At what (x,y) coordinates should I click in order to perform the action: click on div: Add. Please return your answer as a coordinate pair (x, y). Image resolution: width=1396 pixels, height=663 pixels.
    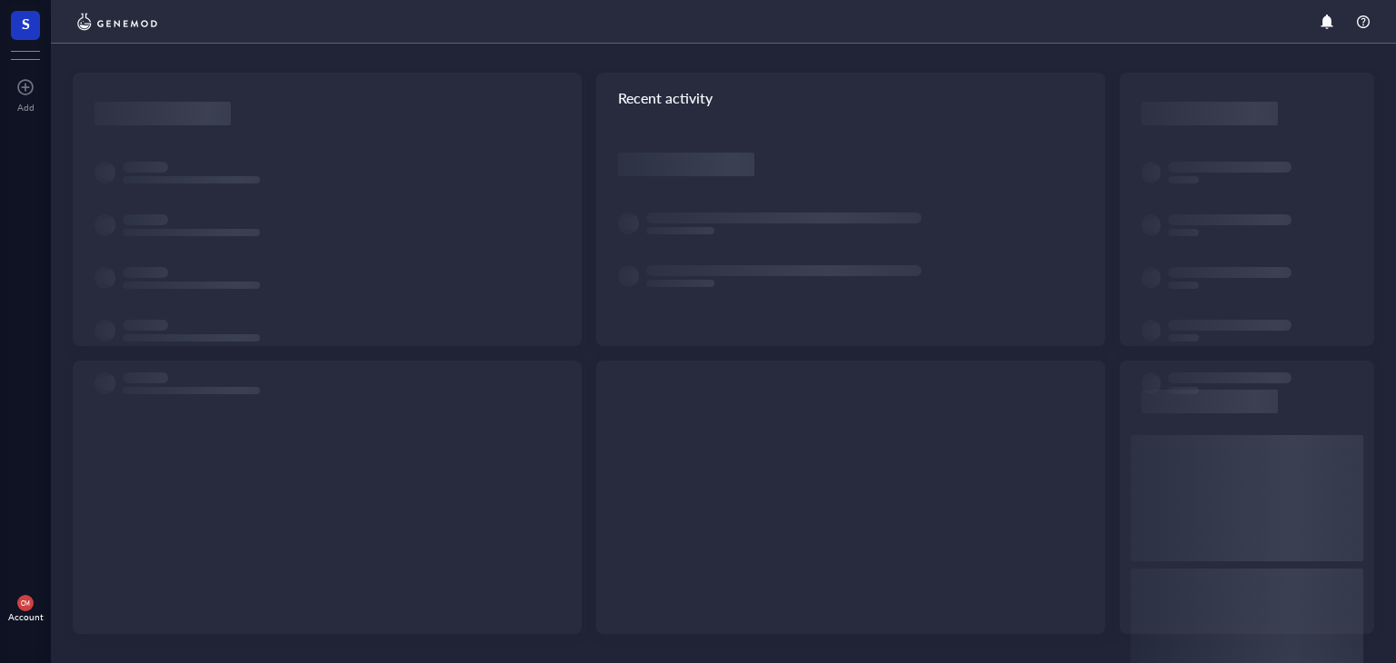
    Looking at the image, I should click on (25, 107).